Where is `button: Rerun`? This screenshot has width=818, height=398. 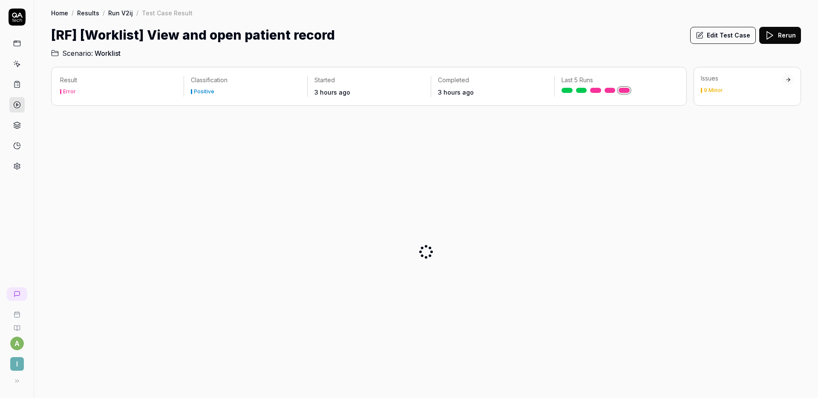
button: Rerun is located at coordinates (781, 35).